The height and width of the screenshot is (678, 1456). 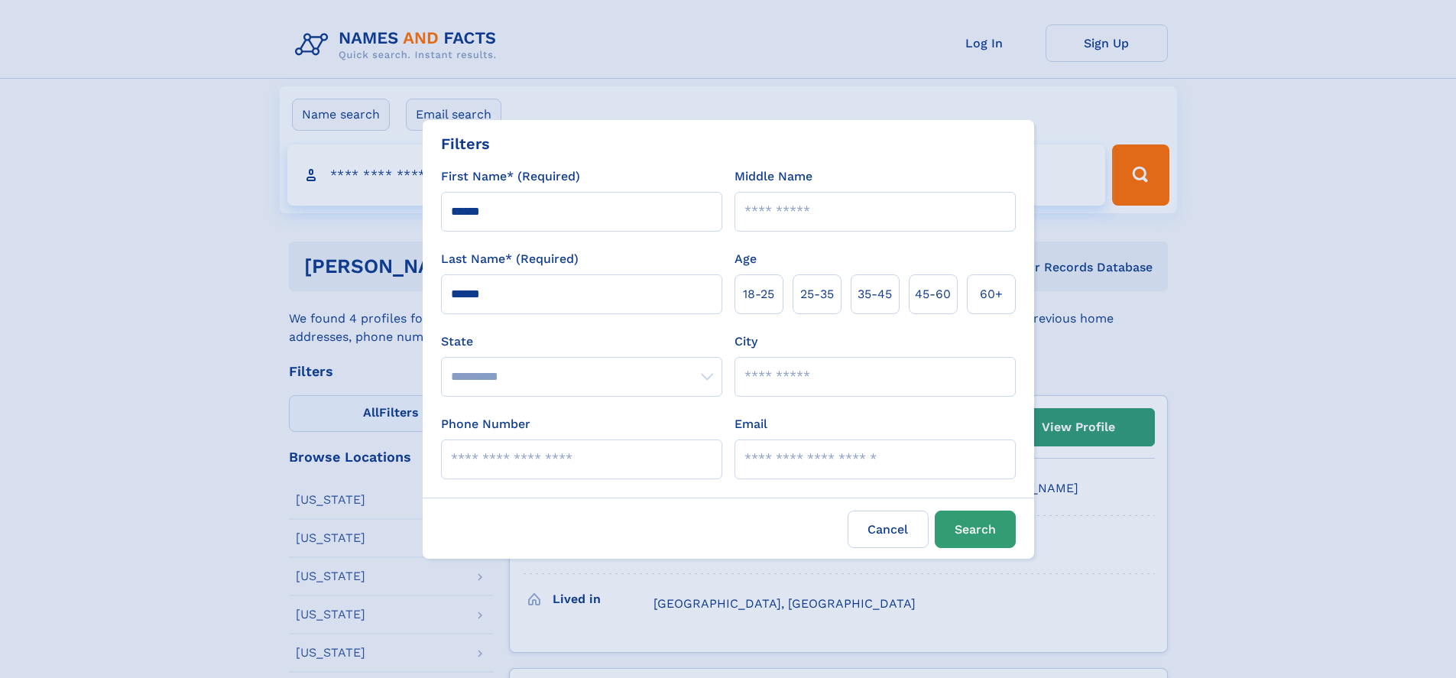 What do you see at coordinates (582, 342) in the screenshot?
I see `label: State` at bounding box center [582, 342].